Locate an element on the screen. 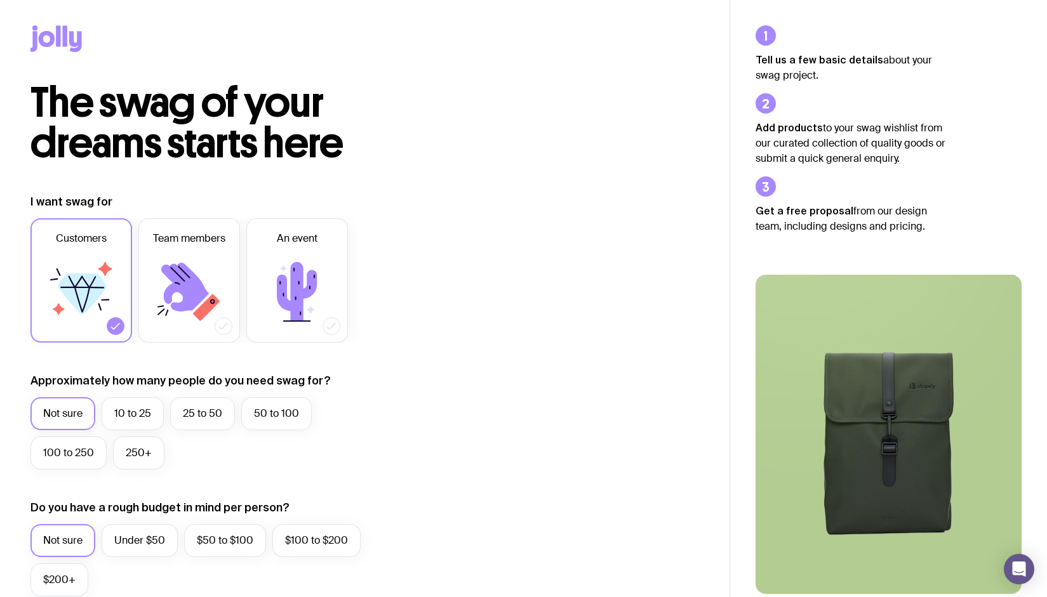  label: Under $50 is located at coordinates (140, 541).